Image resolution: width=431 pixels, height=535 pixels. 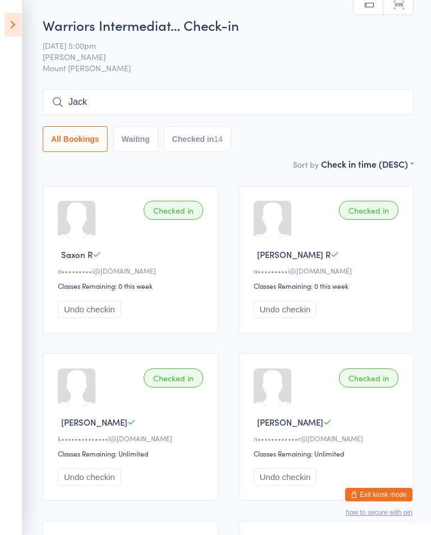 What do you see at coordinates (218, 139) in the screenshot?
I see `div: 14` at bounding box center [218, 139].